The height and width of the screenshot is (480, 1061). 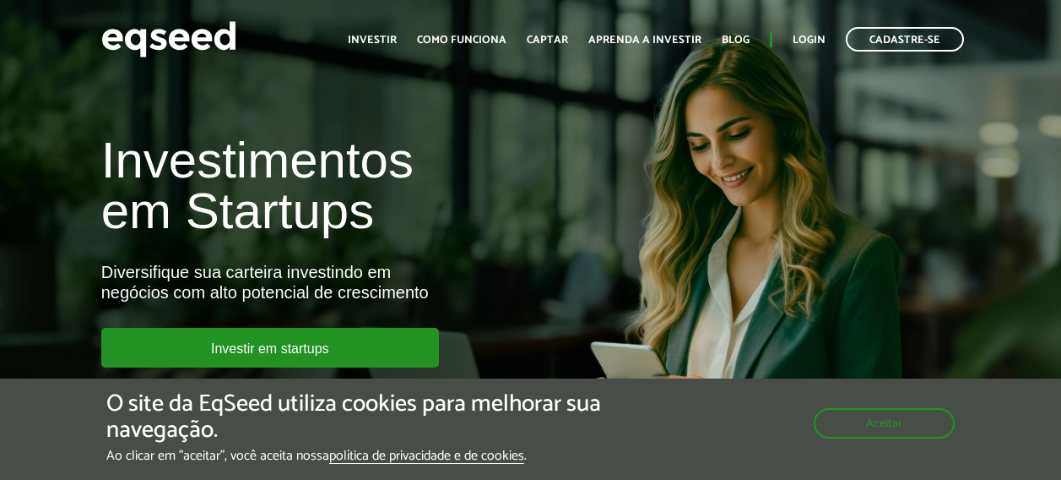 I want to click on a: Blog, so click(x=735, y=40).